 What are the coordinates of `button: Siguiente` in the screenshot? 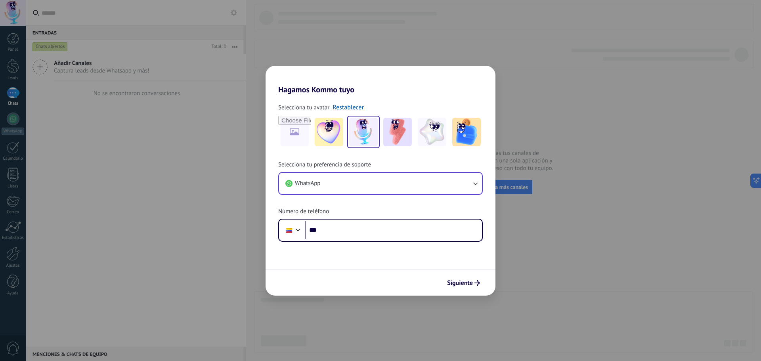 It's located at (463, 283).